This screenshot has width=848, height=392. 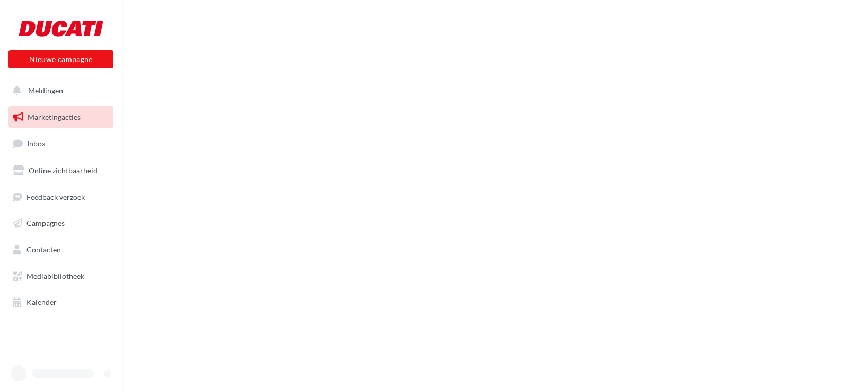 I want to click on span: Campagnes, so click(x=46, y=223).